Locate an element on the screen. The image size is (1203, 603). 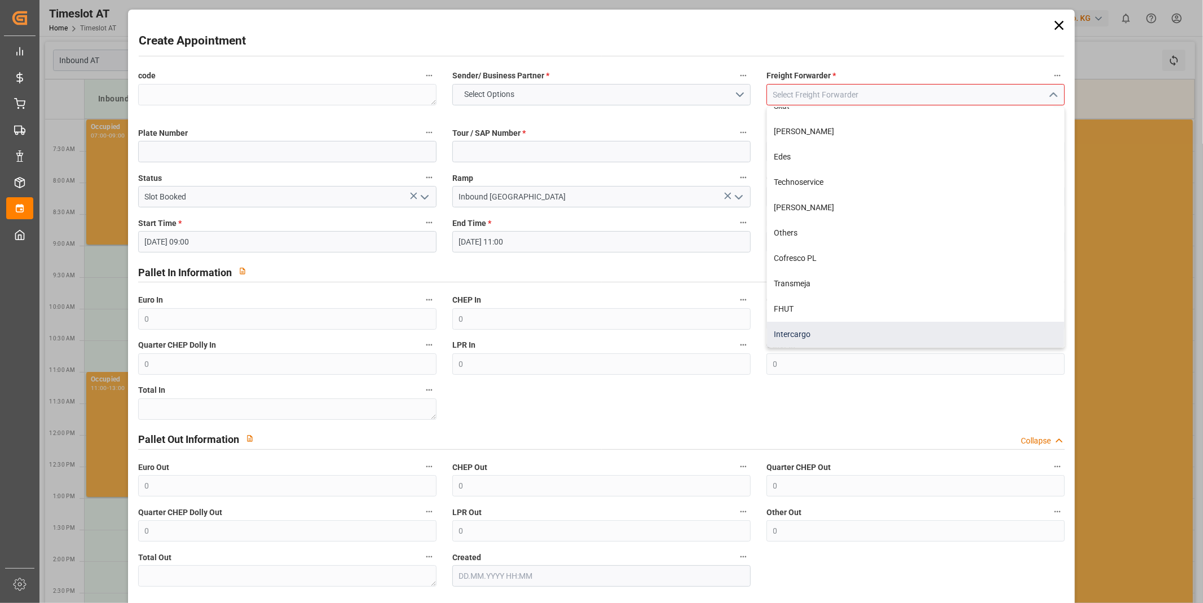
button: Total Out is located at coordinates (429, 557).